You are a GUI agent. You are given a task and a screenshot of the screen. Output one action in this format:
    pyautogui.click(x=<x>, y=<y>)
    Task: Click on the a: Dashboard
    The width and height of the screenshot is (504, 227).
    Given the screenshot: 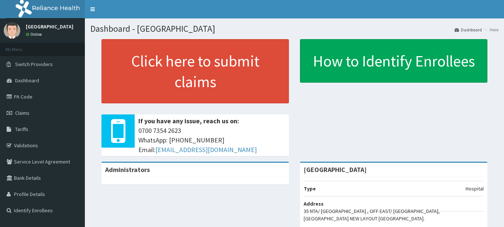 What is the action you would take?
    pyautogui.click(x=468, y=30)
    